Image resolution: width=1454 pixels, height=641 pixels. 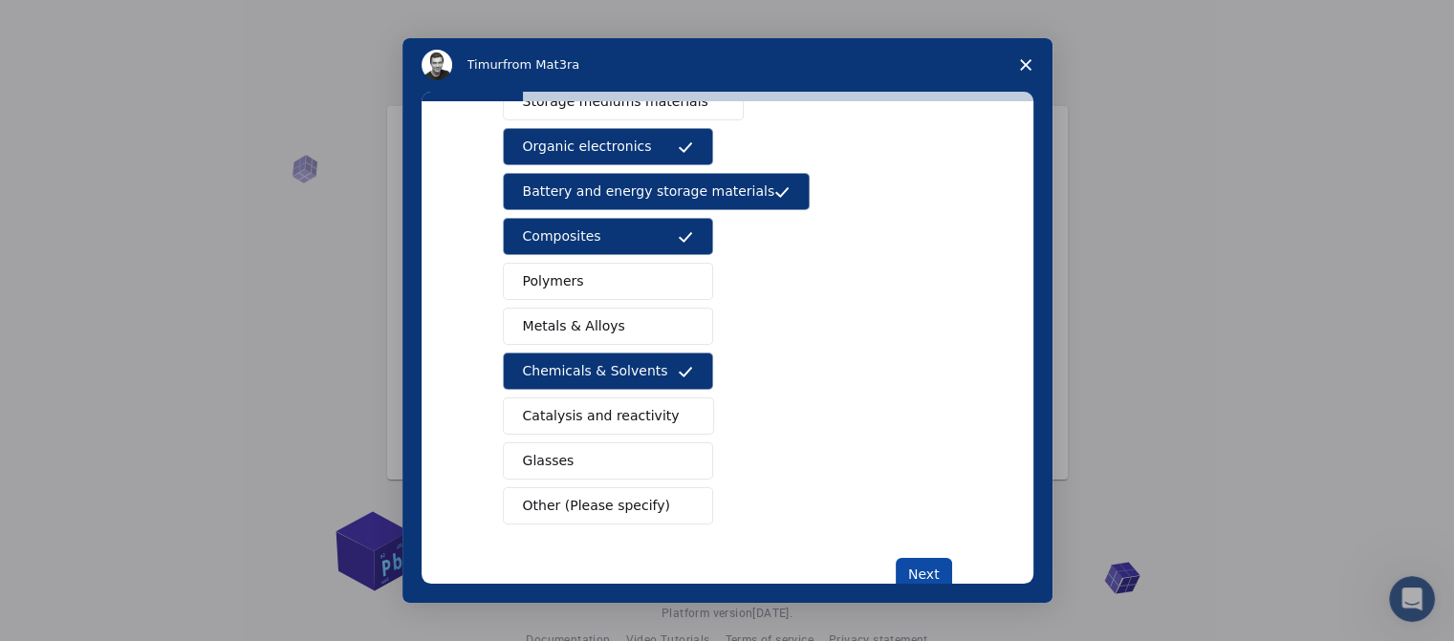 I want to click on span: Catalysis and reactivity, so click(x=601, y=416).